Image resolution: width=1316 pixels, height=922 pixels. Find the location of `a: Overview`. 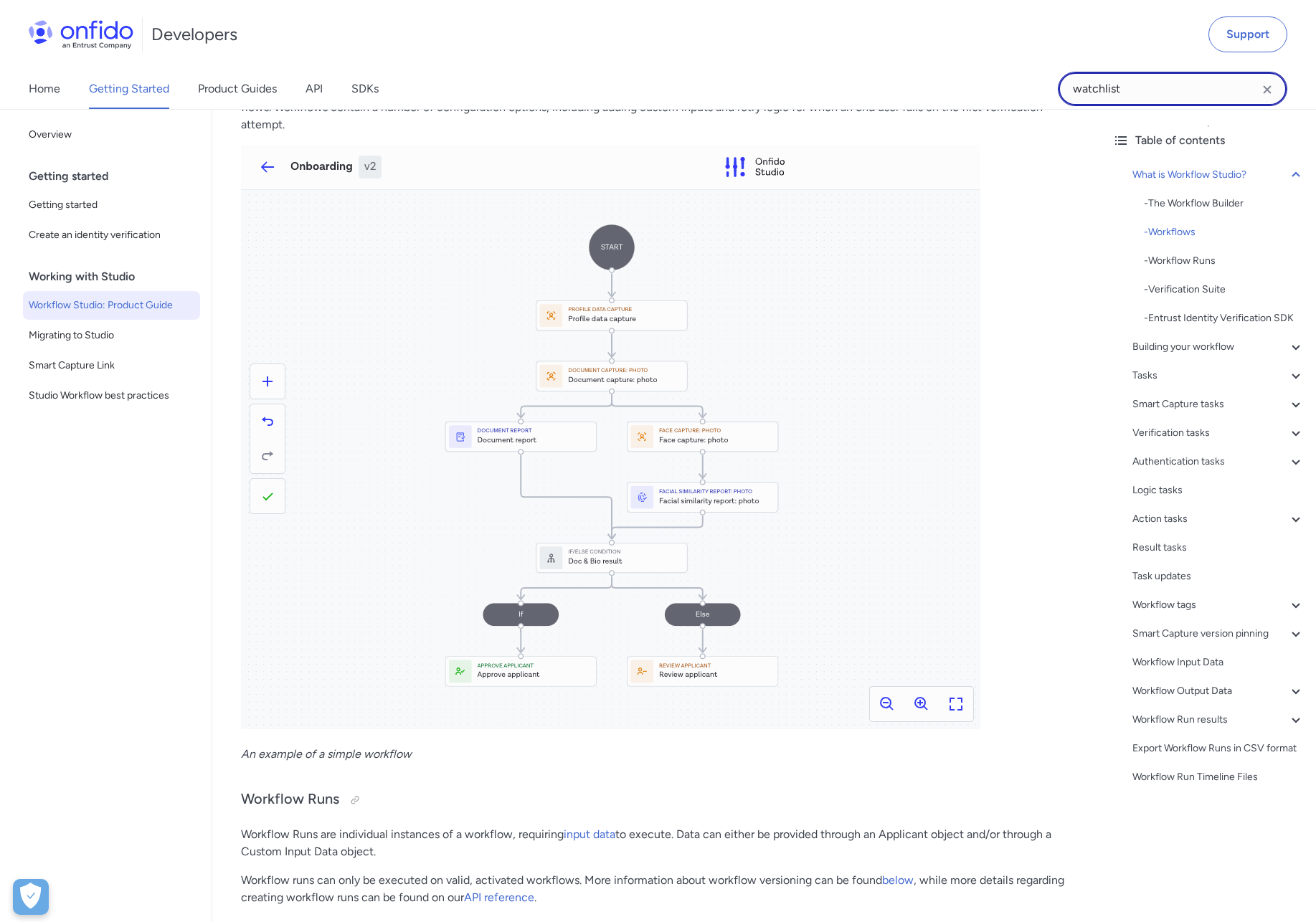

a: Overview is located at coordinates (111, 135).